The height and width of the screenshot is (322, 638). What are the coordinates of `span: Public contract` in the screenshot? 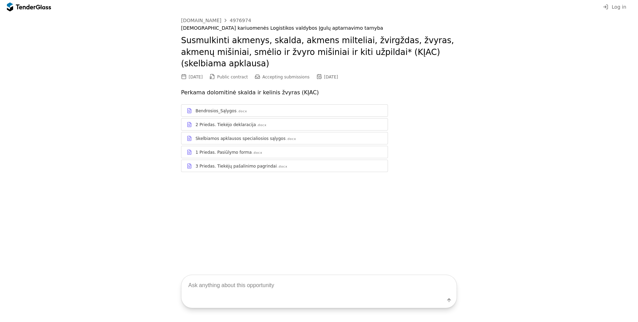 It's located at (233, 77).